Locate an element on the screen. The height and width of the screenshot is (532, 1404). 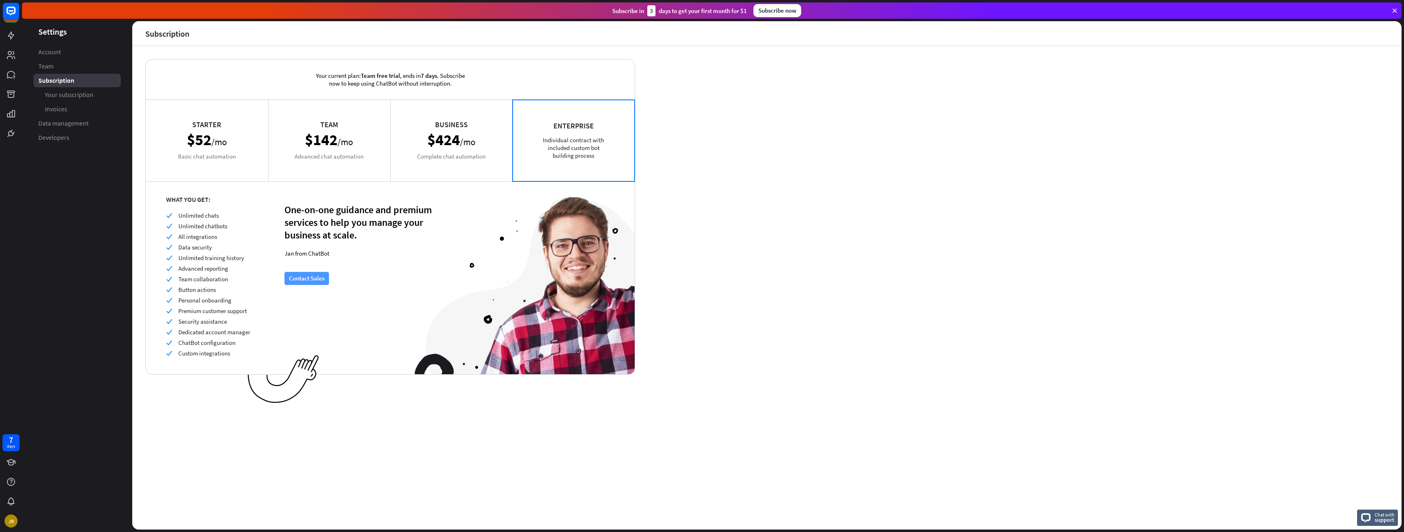
span: Subscription is located at coordinates (56, 80).